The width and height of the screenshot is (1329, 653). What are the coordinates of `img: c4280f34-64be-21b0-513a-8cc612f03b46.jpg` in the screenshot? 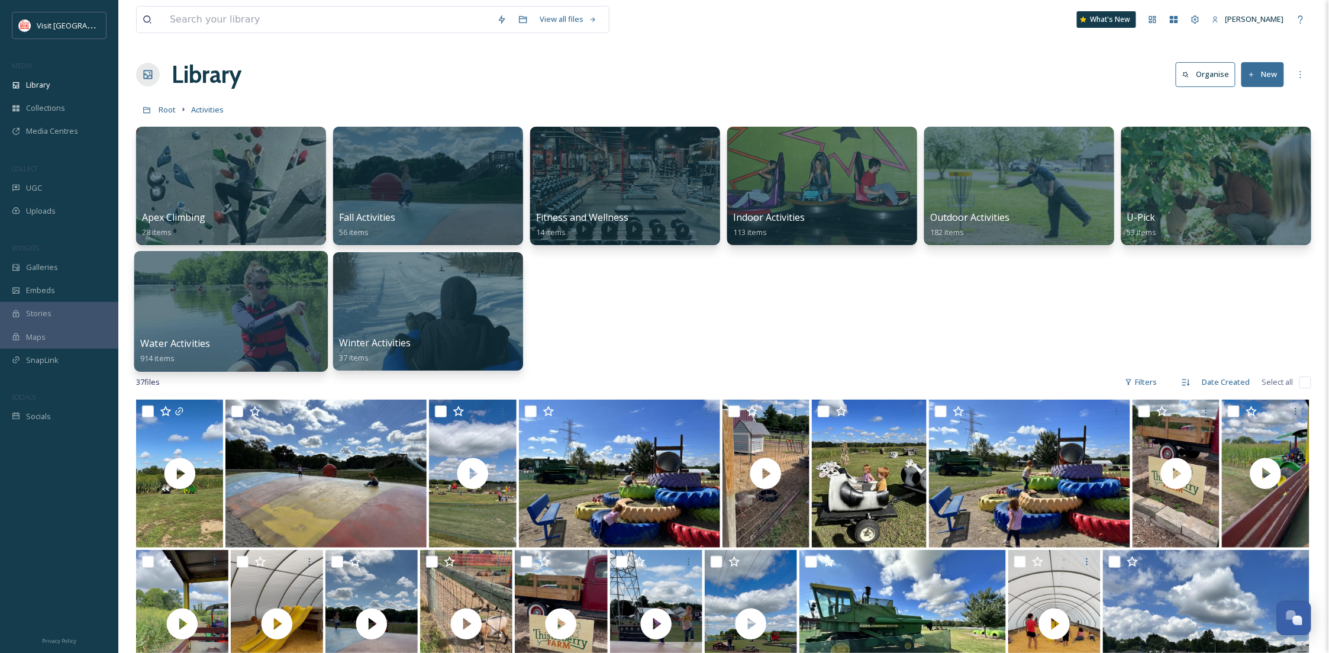 It's located at (619, 473).